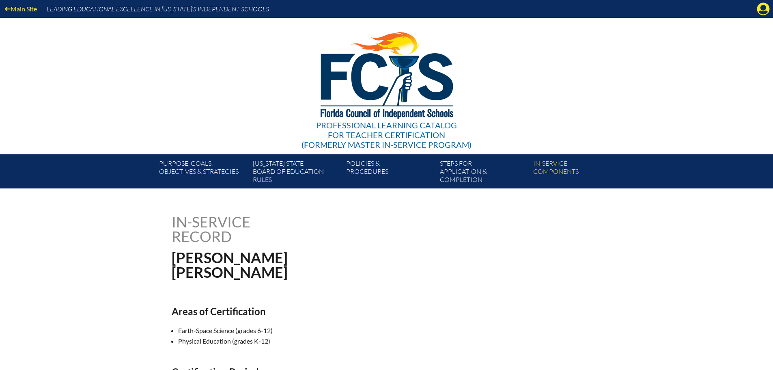 Image resolution: width=773 pixels, height=370 pixels. Describe the element at coordinates (483, 173) in the screenshot. I see `a: Steps forapplication & completion` at that location.